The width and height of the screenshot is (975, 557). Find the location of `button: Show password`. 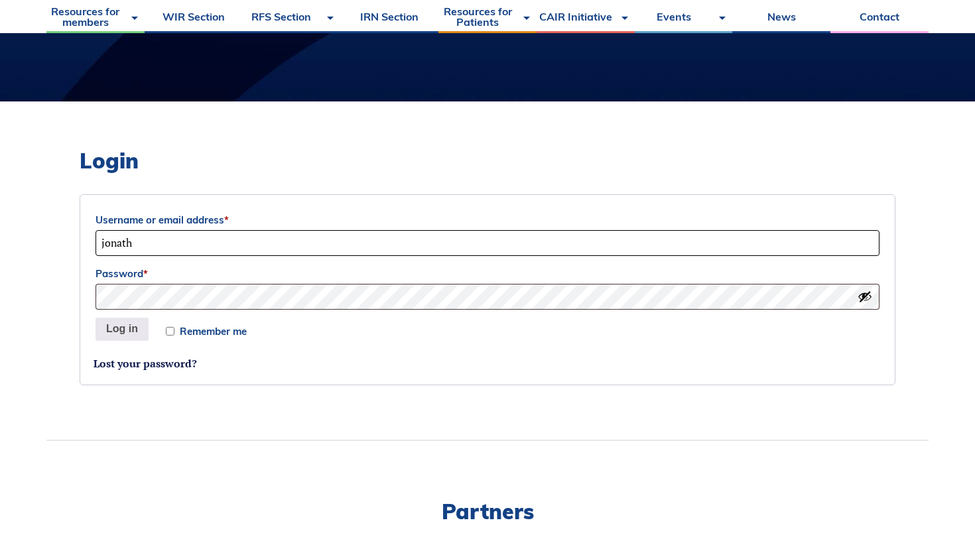

button: Show password is located at coordinates (865, 297).